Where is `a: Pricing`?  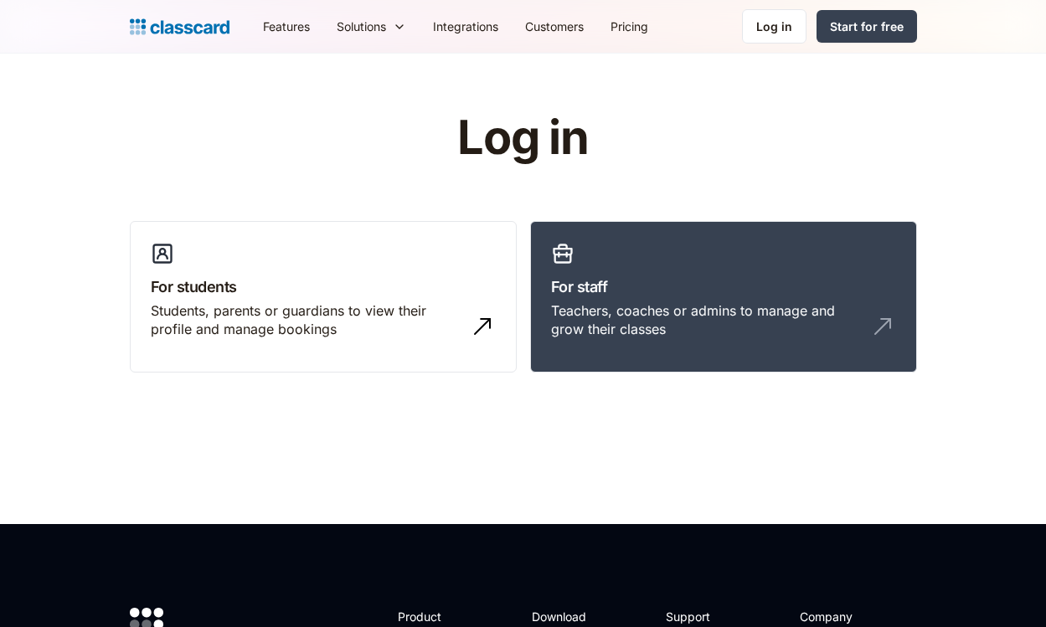 a: Pricing is located at coordinates (629, 26).